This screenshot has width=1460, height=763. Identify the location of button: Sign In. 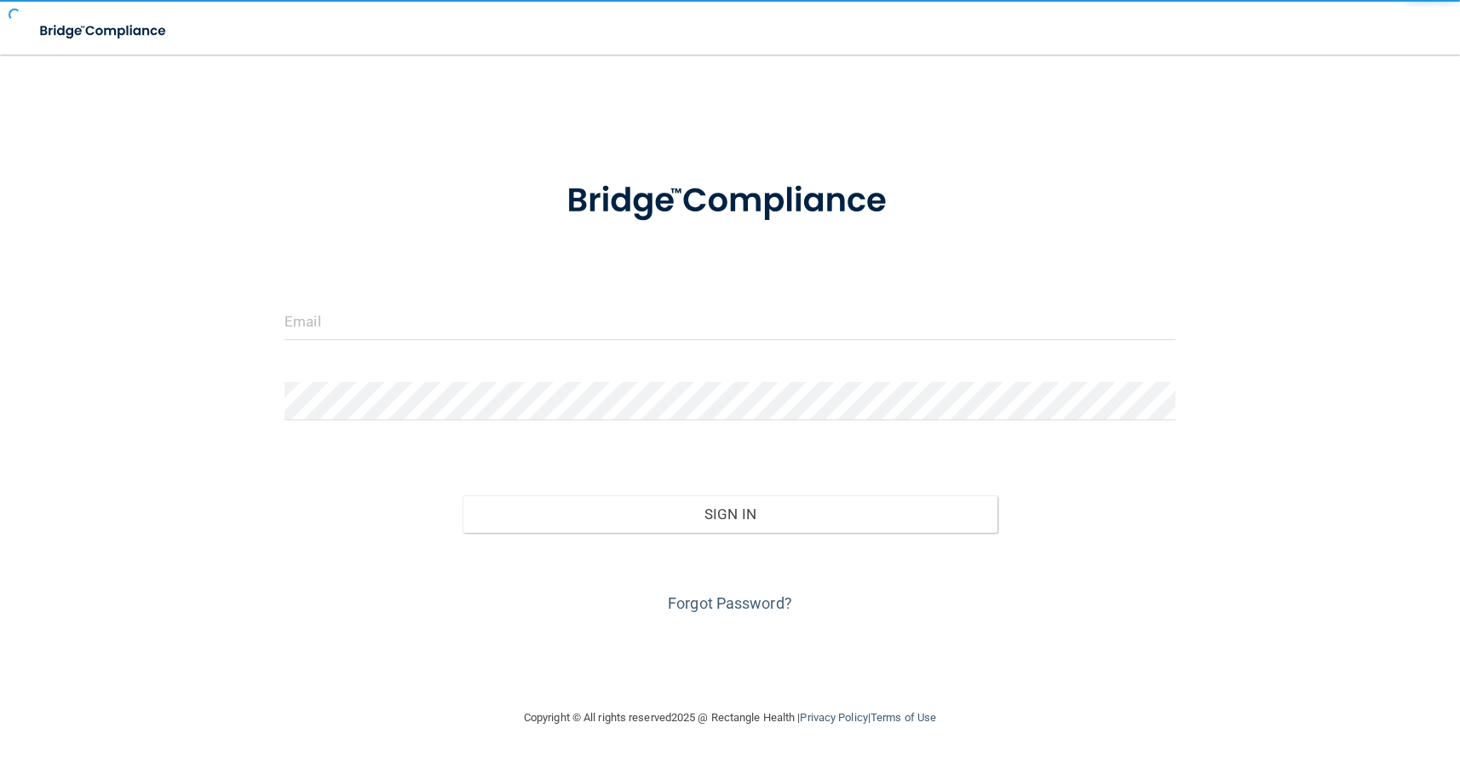
(729, 514).